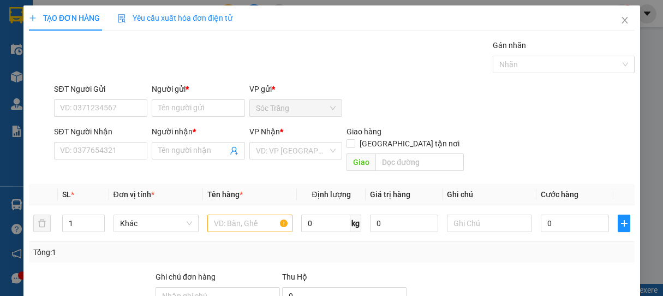  Describe the element at coordinates (185, 277) in the screenshot. I see `label: Ghi chú đơn hàng` at that location.